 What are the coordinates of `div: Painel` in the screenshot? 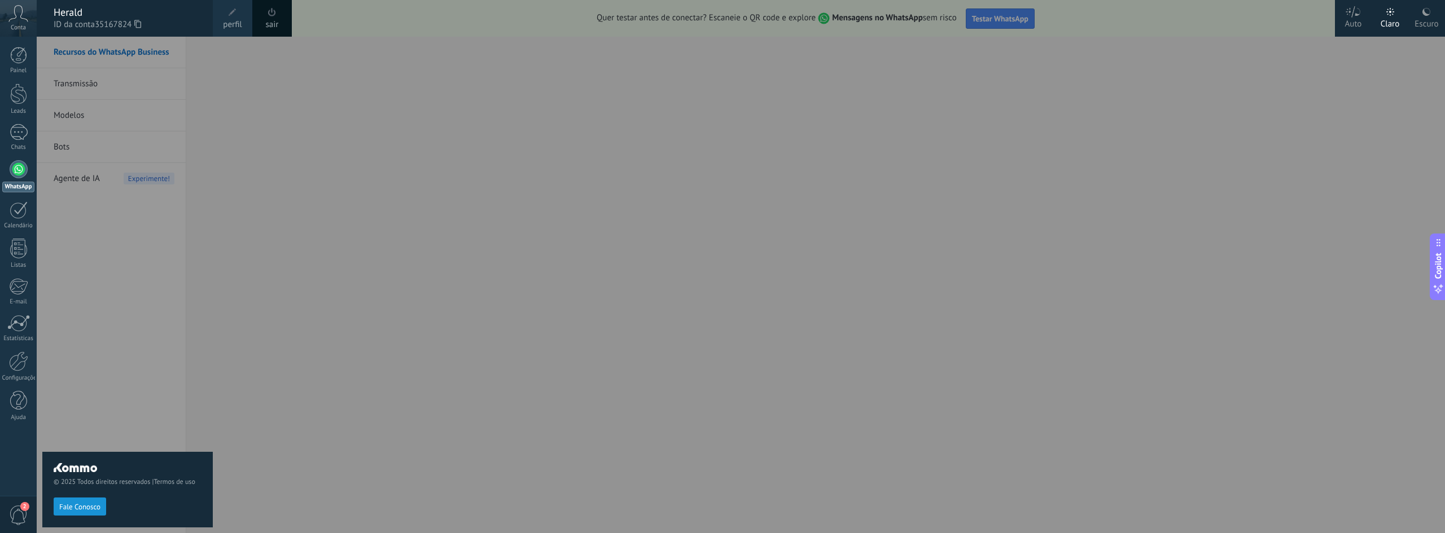 It's located at (19, 71).